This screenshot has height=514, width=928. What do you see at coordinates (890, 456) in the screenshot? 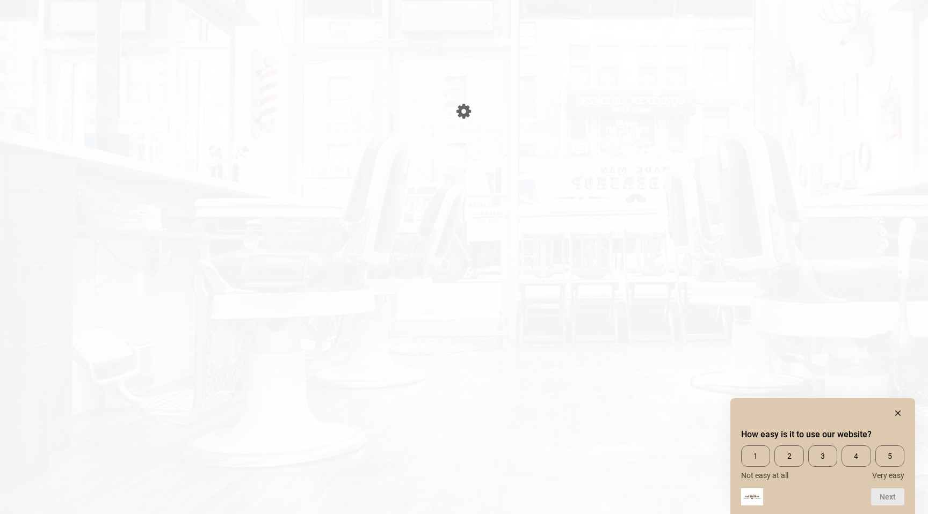
I see `span: 5` at bounding box center [890, 456].